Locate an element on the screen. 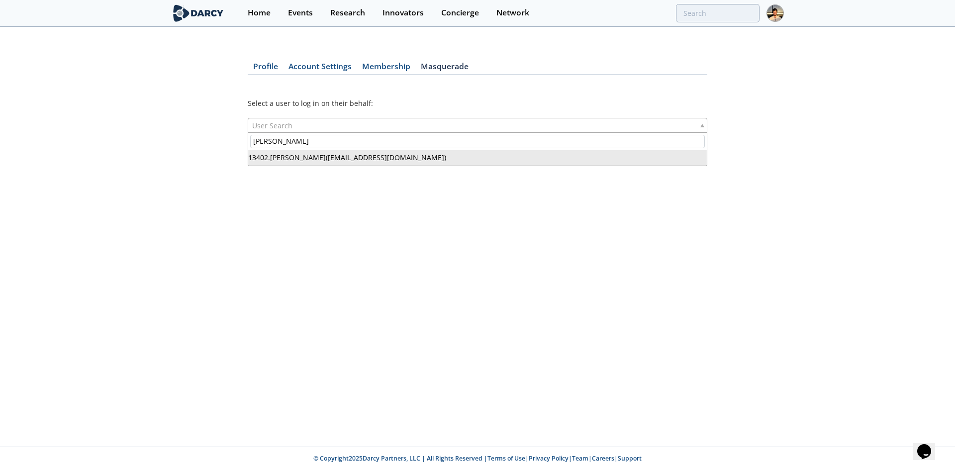 The height and width of the screenshot is (470, 955). span: User Search is located at coordinates (272, 125).